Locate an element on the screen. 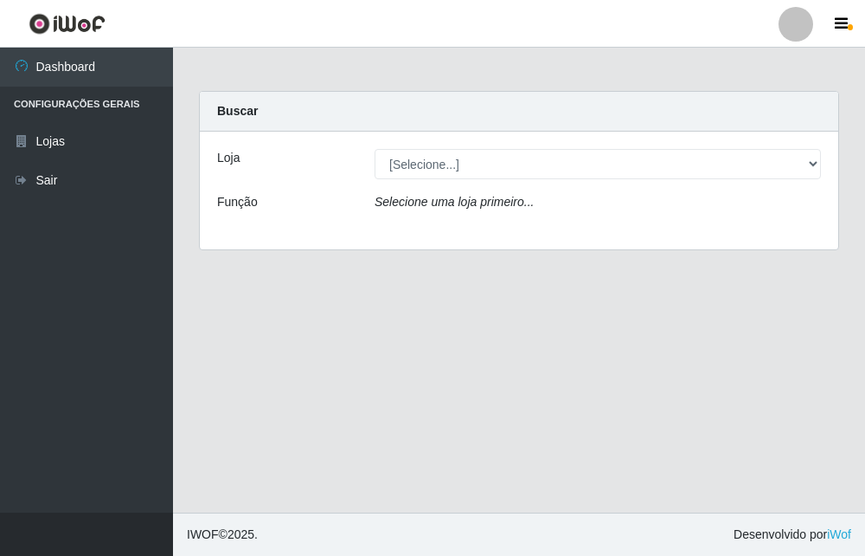 The width and height of the screenshot is (865, 556). strong: Buscar is located at coordinates (237, 111).